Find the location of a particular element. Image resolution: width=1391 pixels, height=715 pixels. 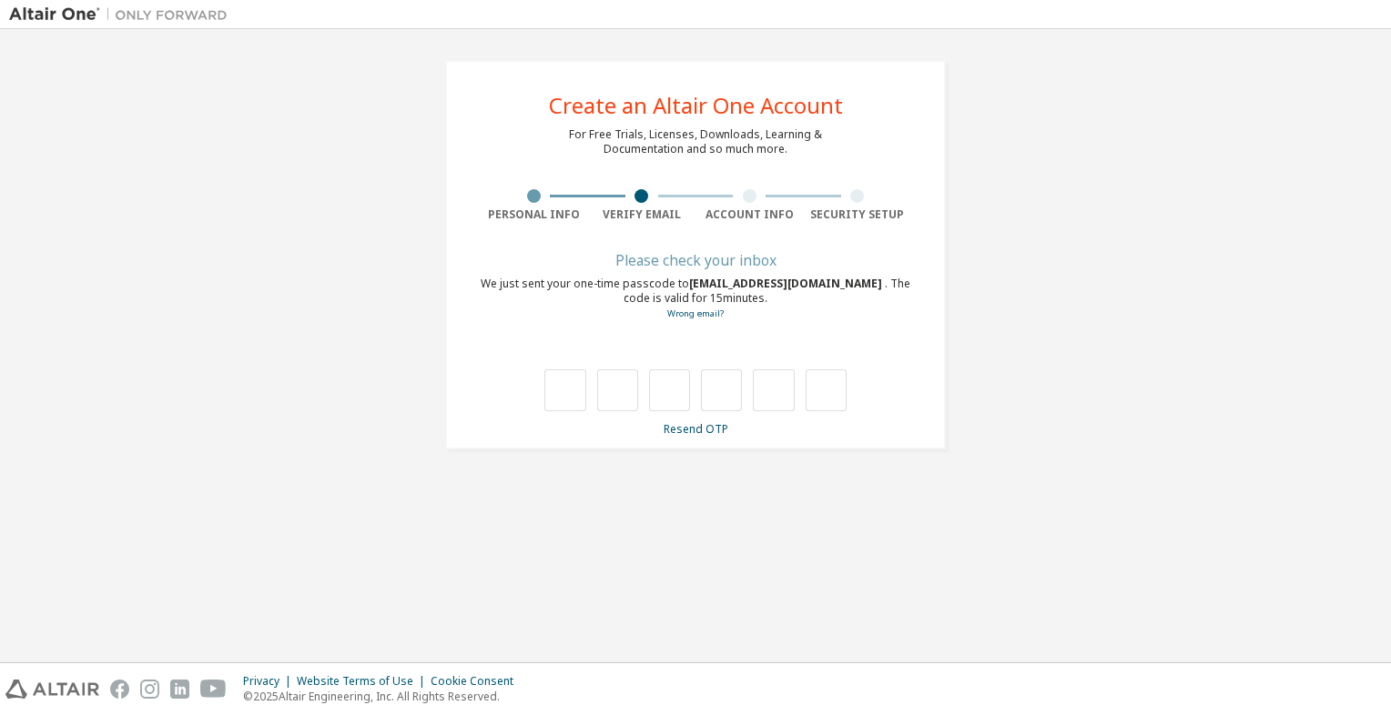

div: Privacy is located at coordinates (269, 682).